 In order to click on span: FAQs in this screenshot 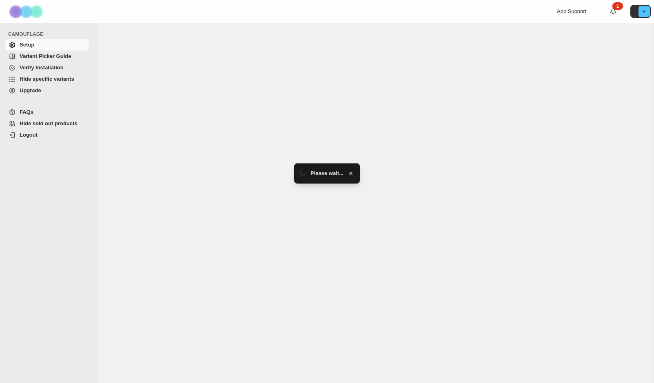, I will do `click(27, 112)`.